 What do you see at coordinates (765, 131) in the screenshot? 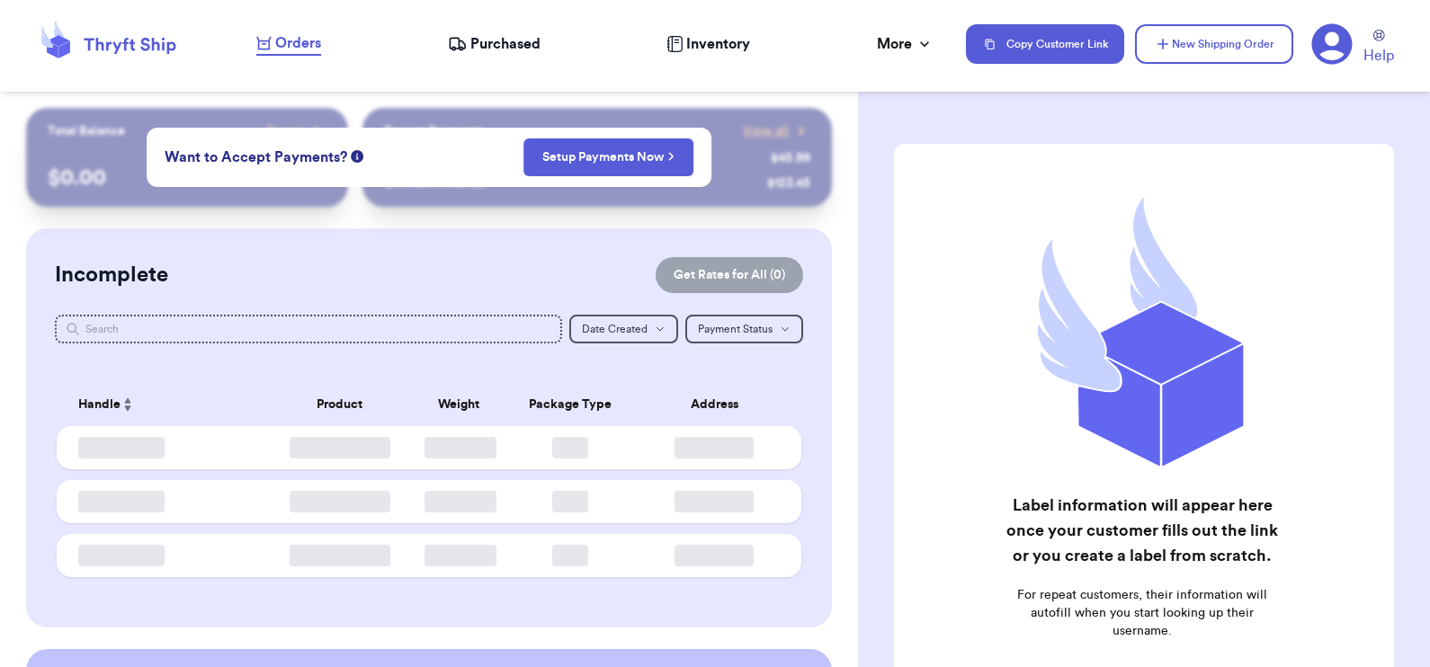
I see `span: View all` at bounding box center [765, 131].